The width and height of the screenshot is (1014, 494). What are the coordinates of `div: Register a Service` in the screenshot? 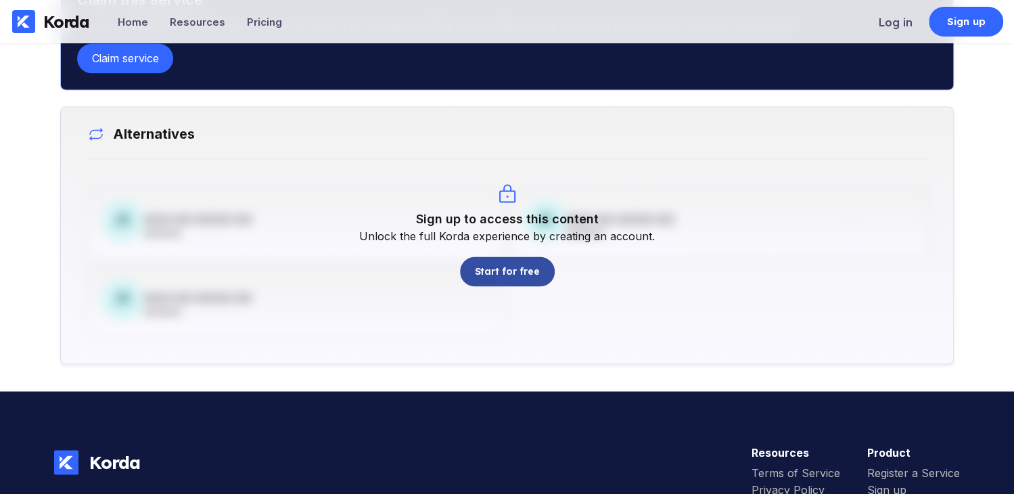 It's located at (913, 472).